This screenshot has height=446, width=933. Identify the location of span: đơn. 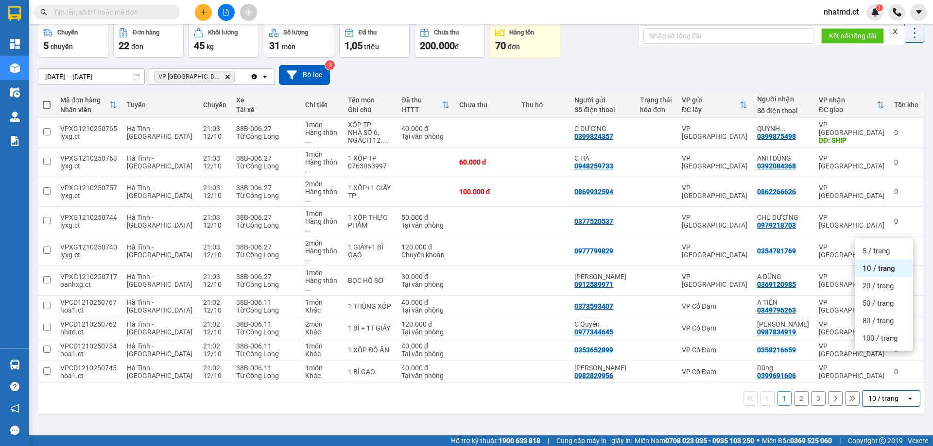
(137, 47).